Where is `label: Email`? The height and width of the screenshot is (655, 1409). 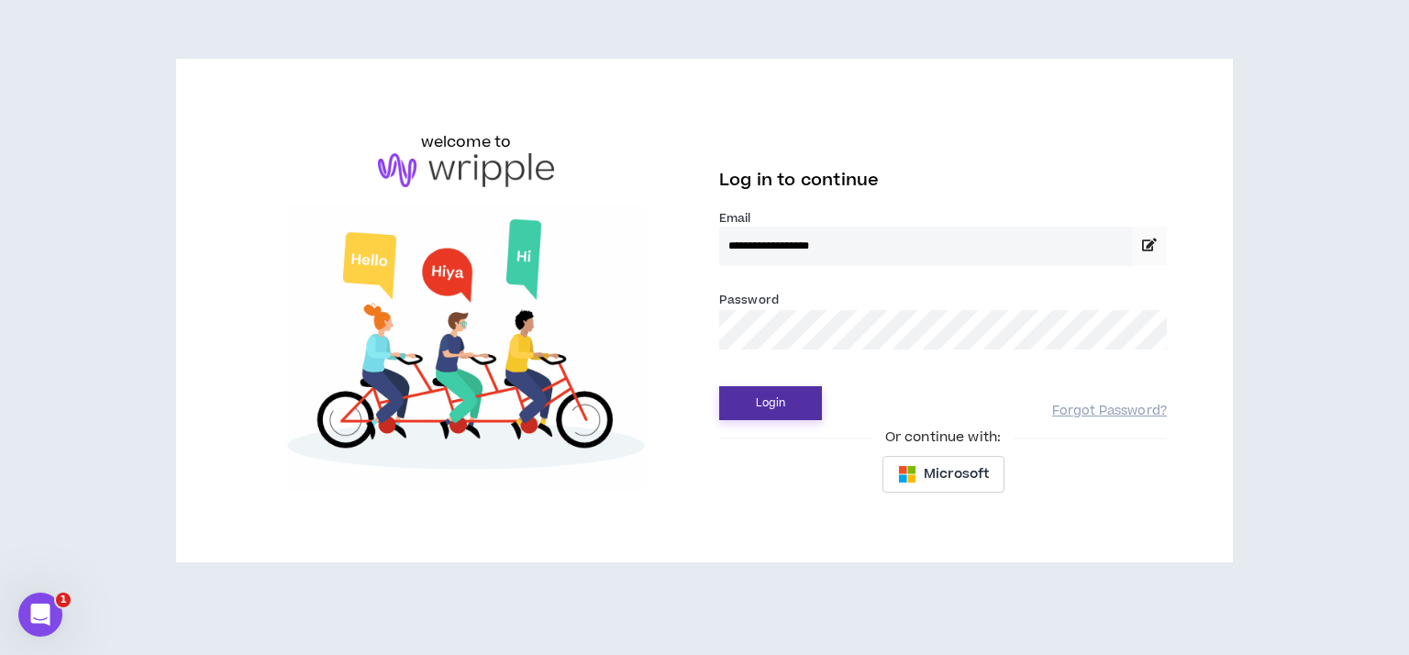 label: Email is located at coordinates (943, 218).